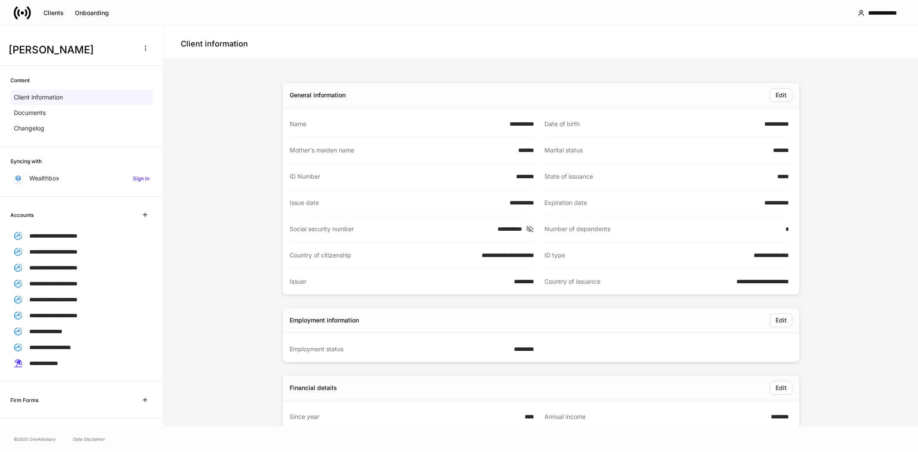  What do you see at coordinates (656, 150) in the screenshot?
I see `div: Marital status` at bounding box center [656, 150].